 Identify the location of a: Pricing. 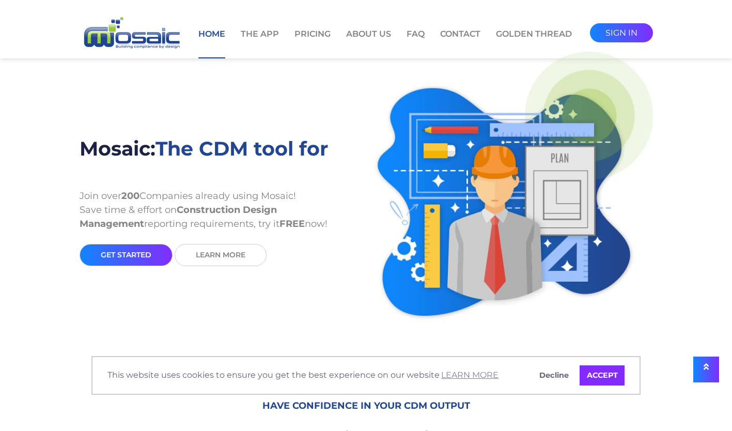
(313, 42).